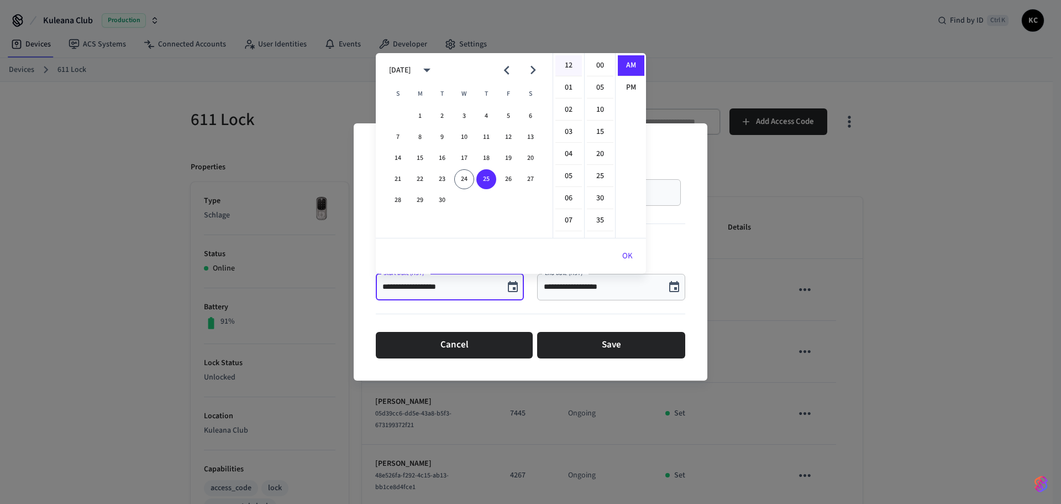 This screenshot has height=504, width=1061. Describe the element at coordinates (486, 158) in the screenshot. I see `button: 18` at that location.